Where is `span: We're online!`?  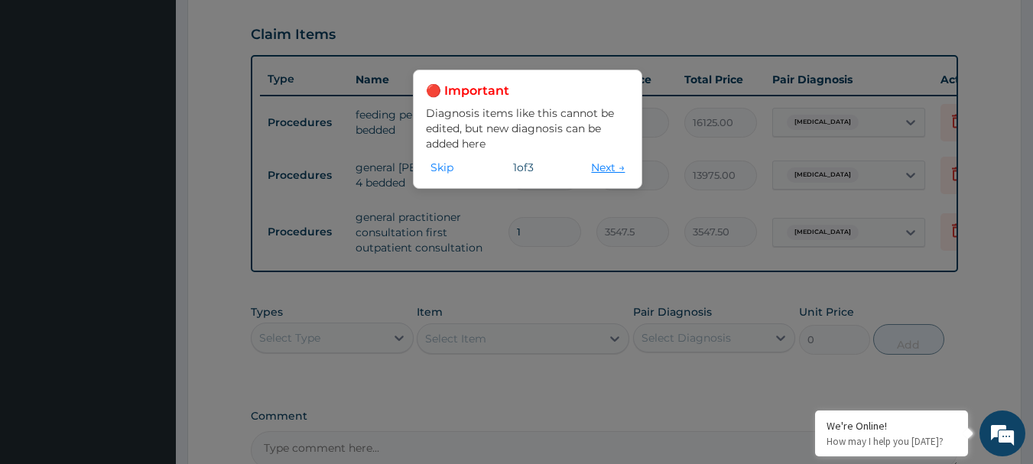 span: We're online! is located at coordinates (150, 213).